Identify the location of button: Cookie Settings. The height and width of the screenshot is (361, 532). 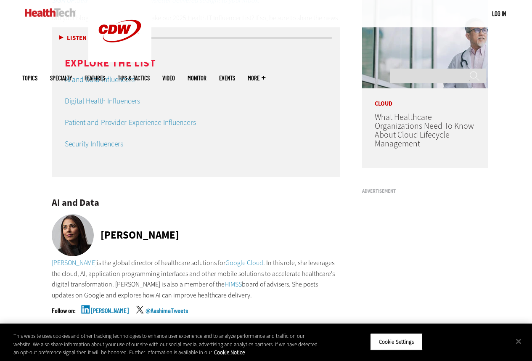
(396, 341).